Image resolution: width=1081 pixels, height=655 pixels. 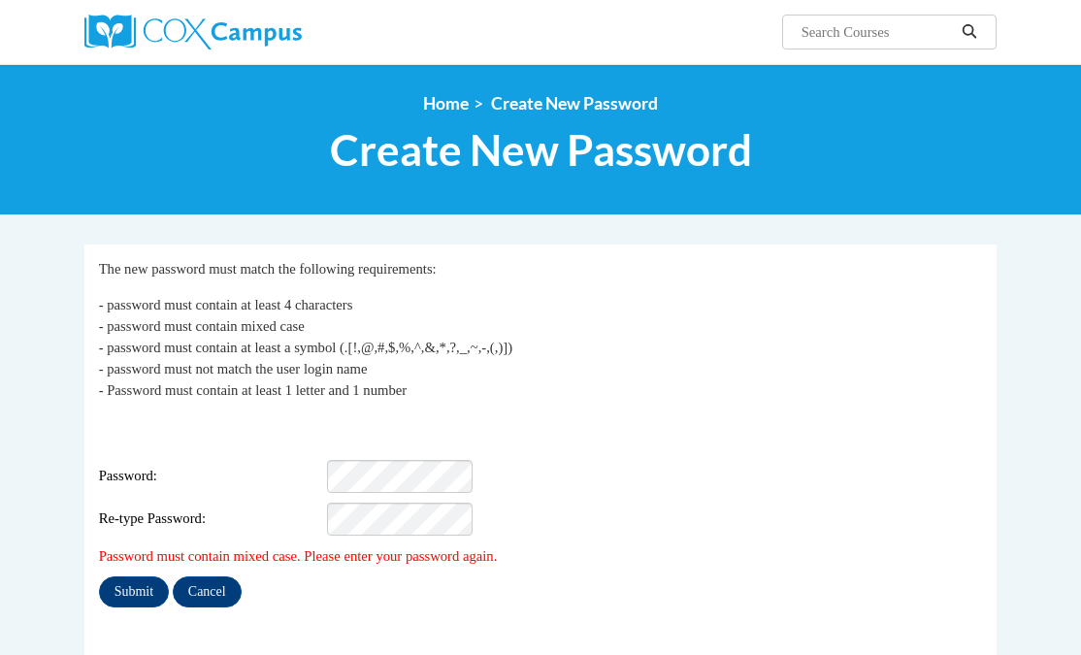 I want to click on input: Cancel, so click(x=207, y=592).